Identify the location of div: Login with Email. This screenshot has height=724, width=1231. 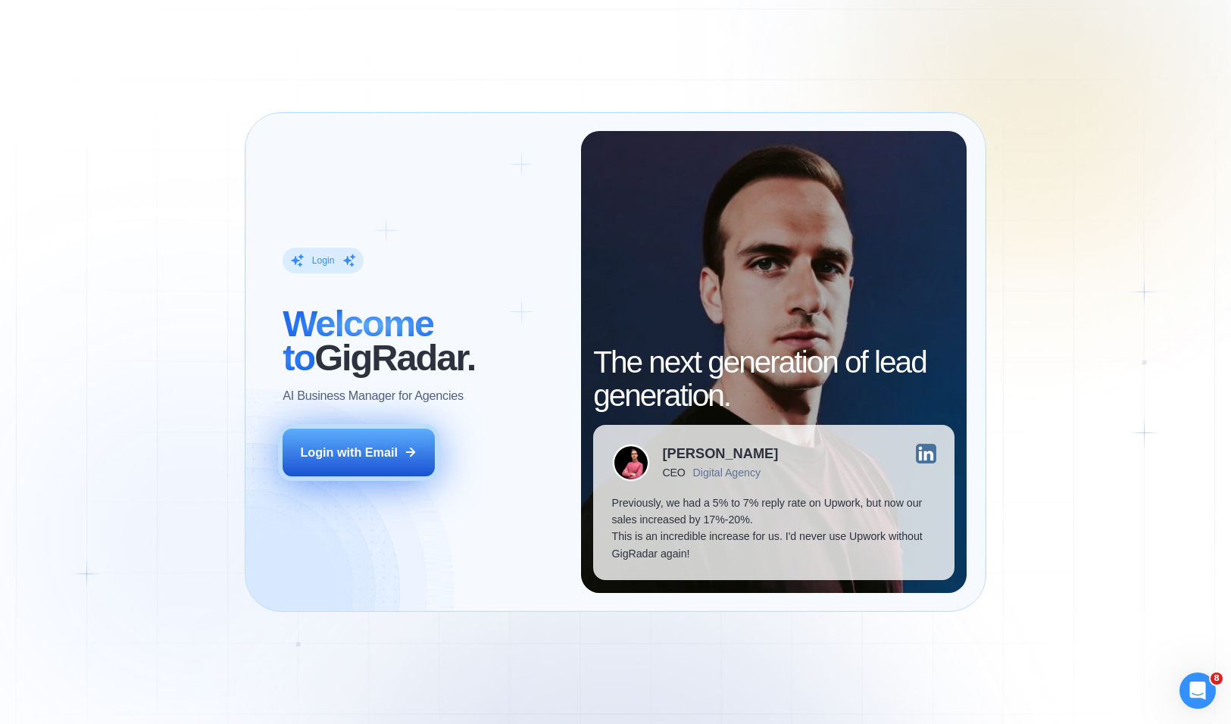
(348, 452).